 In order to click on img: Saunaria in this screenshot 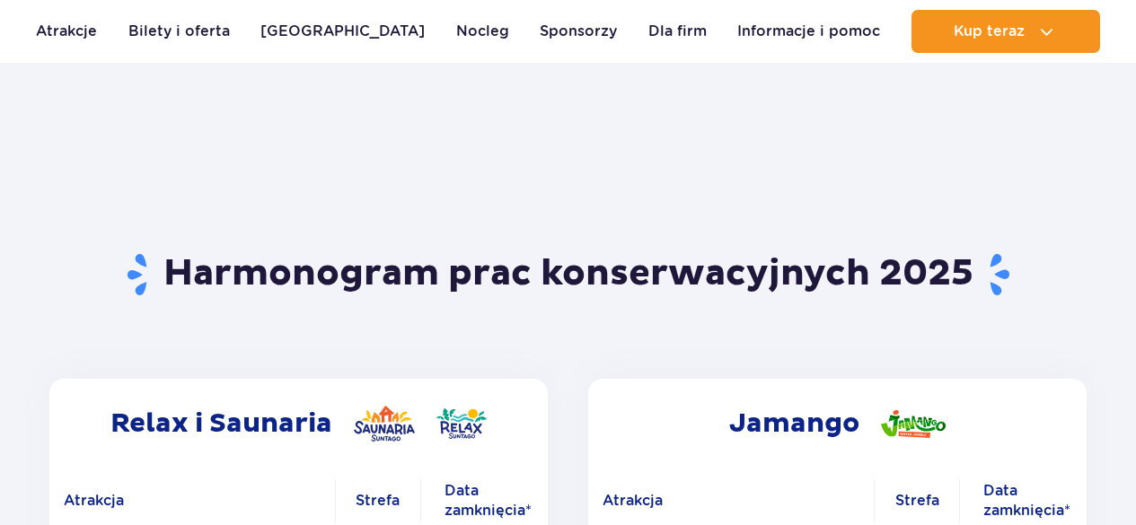, I will do `click(384, 424)`.